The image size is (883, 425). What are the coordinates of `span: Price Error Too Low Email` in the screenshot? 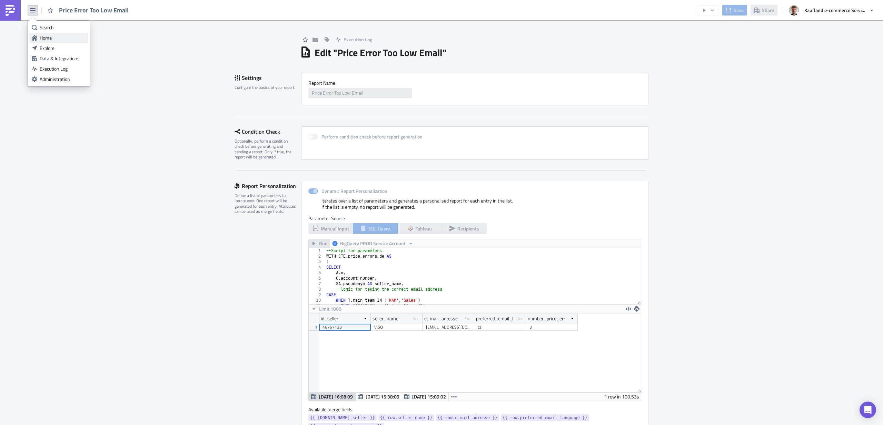 It's located at (94, 10).